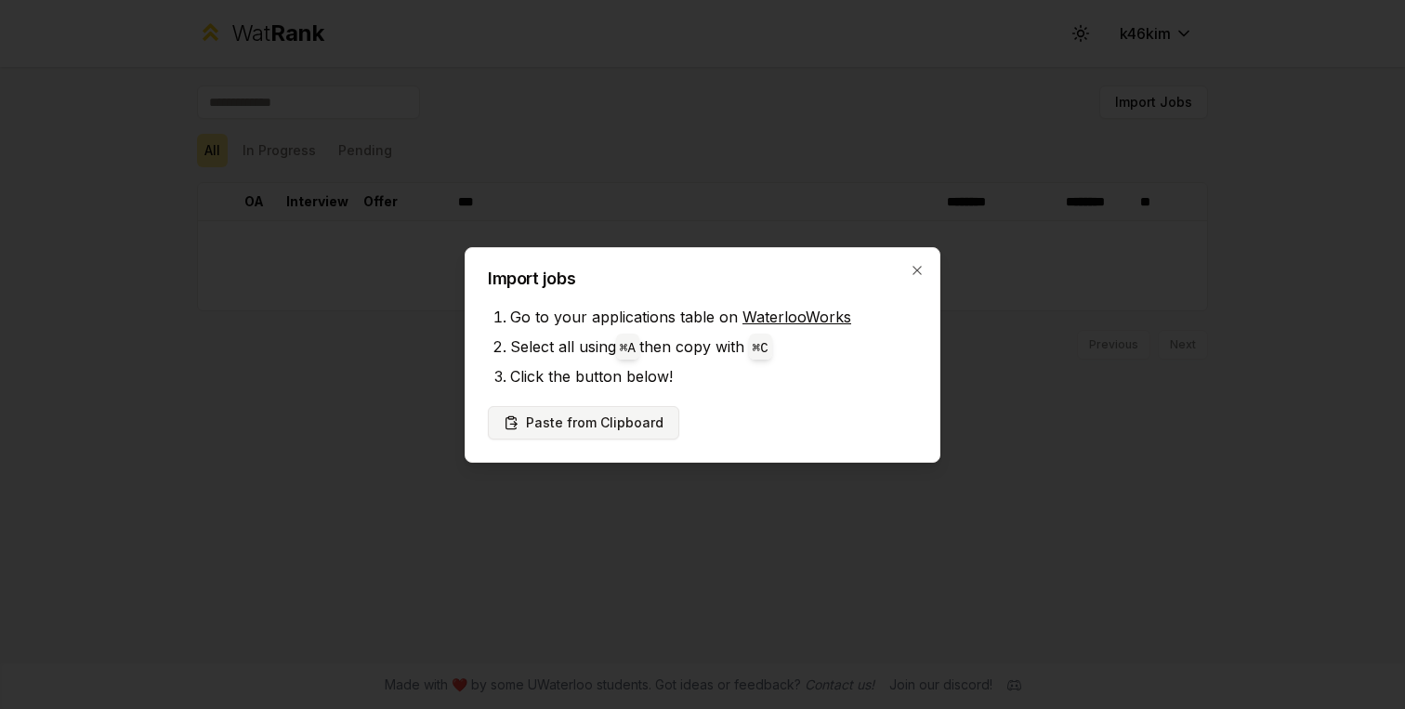  I want to click on a: WaterlooWorks, so click(796, 317).